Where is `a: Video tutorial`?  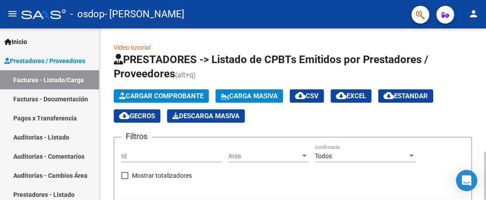 a: Video tutorial is located at coordinates (132, 48).